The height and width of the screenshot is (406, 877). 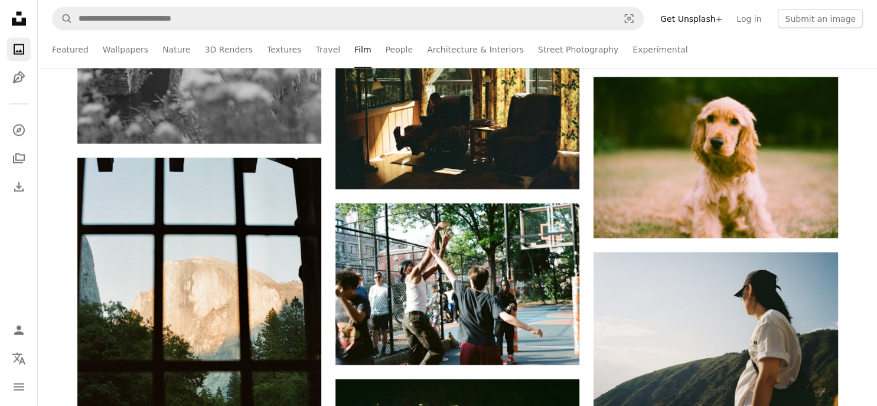 I want to click on a: Wallpapers, so click(x=125, y=50).